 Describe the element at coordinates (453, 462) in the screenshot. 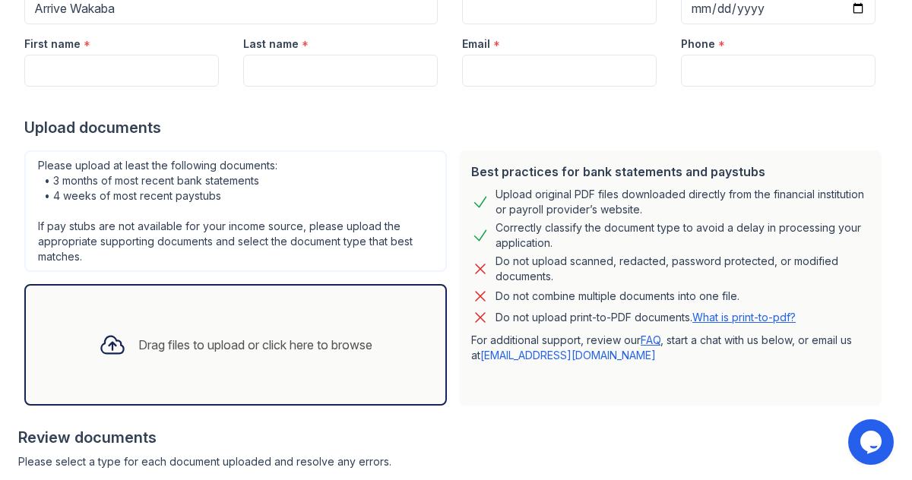

I see `div: Please select a type for each document uploaded and resolve any errors.` at that location.